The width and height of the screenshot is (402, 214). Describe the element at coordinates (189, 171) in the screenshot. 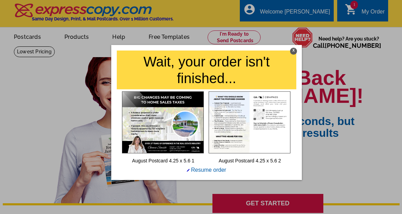

I see `img: pencil-icon.gif` at that location.